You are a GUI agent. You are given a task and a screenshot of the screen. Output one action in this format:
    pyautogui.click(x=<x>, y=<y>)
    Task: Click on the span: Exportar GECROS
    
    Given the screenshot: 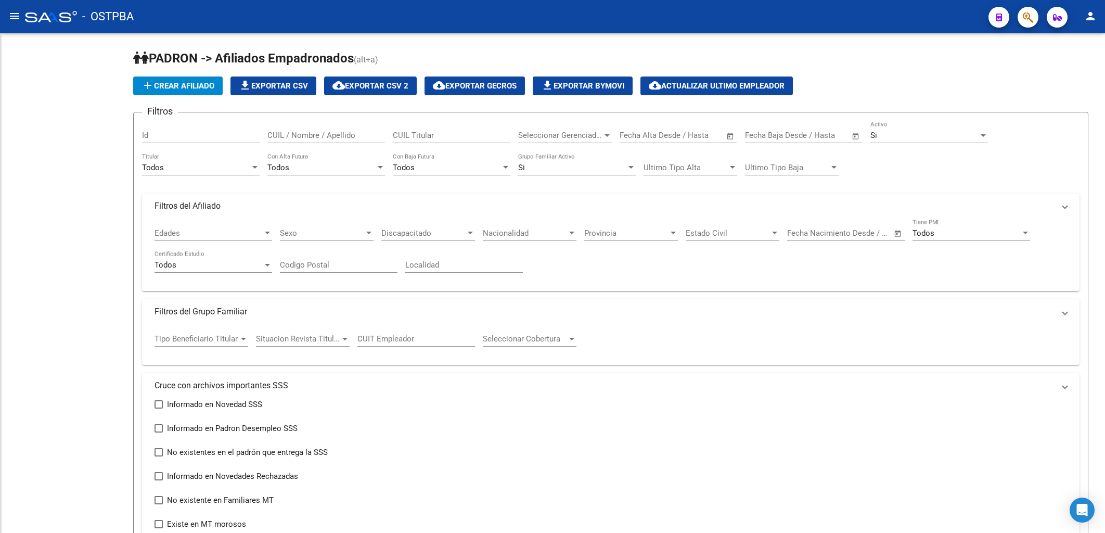 What is the action you would take?
    pyautogui.click(x=475, y=86)
    